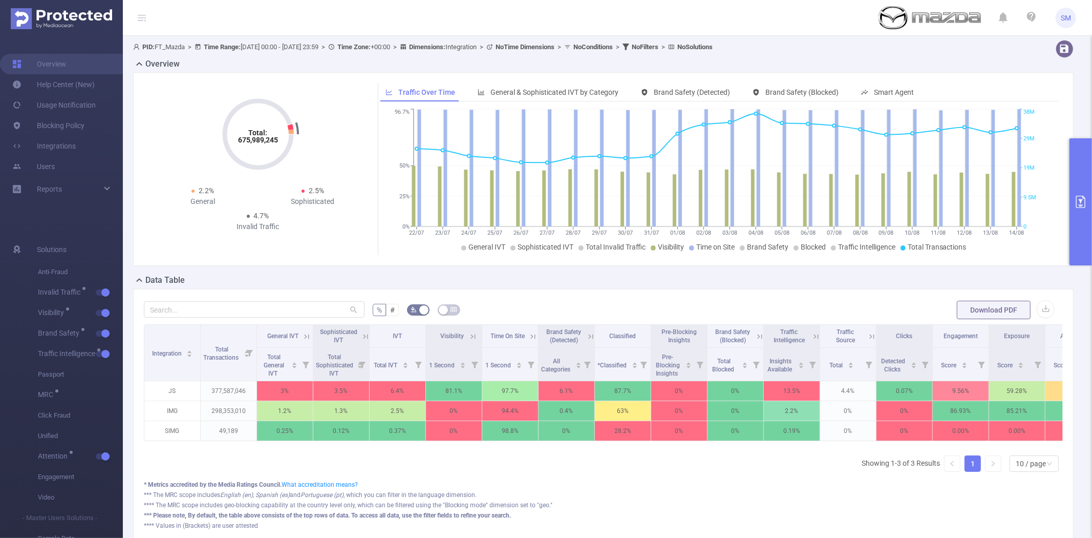 The image size is (1092, 538). What do you see at coordinates (426, 92) in the screenshot?
I see `span: Traffic Over Time` at bounding box center [426, 92].